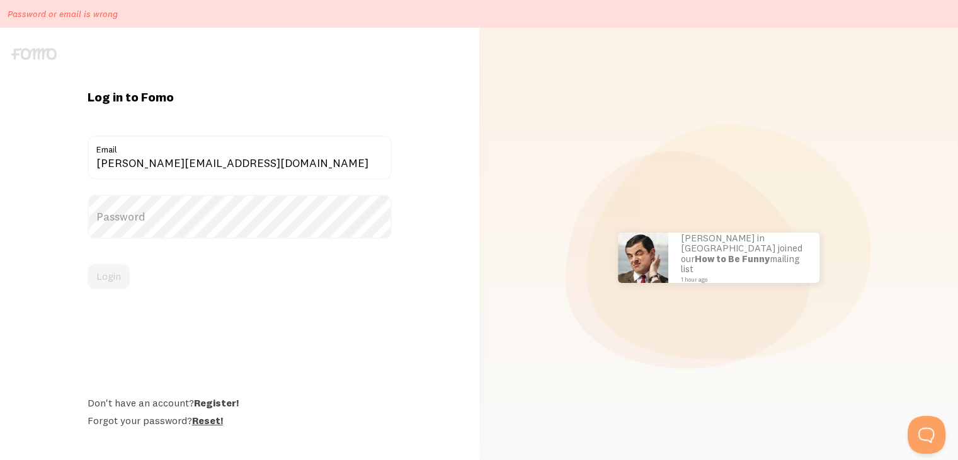 The image size is (958, 460). Describe the element at coordinates (239, 97) in the screenshot. I see `h1: Log in to Fomo` at that location.